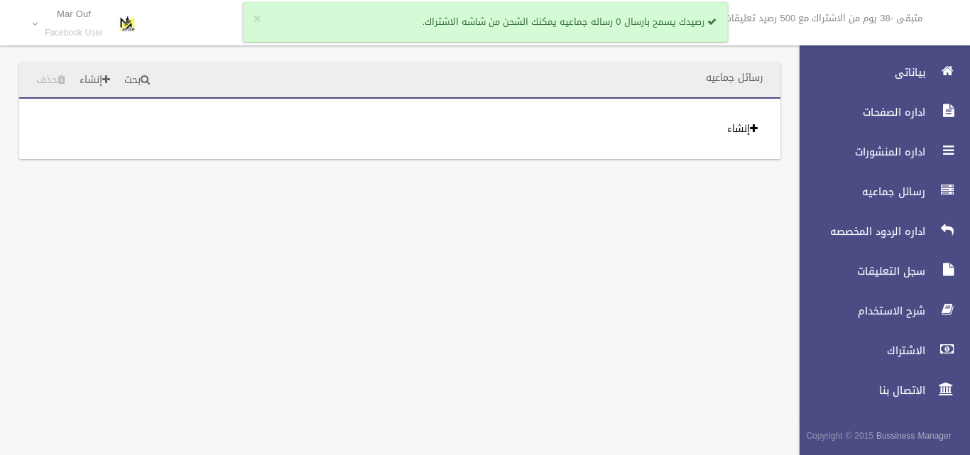 The image size is (970, 455). I want to click on span: شرح الاستخدام, so click(858, 311).